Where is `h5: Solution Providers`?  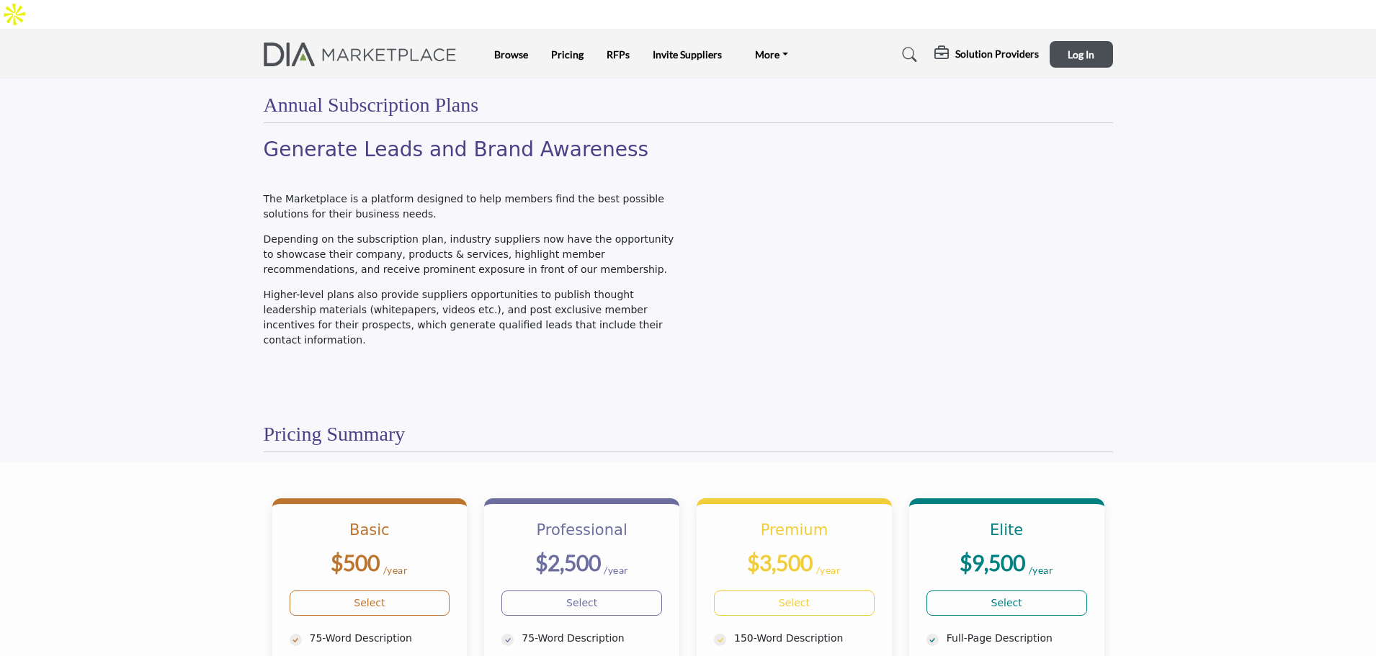
h5: Solution Providers is located at coordinates (997, 54).